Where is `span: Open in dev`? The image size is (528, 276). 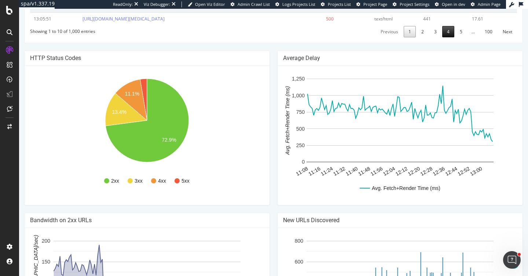 span: Open in dev is located at coordinates (453, 4).